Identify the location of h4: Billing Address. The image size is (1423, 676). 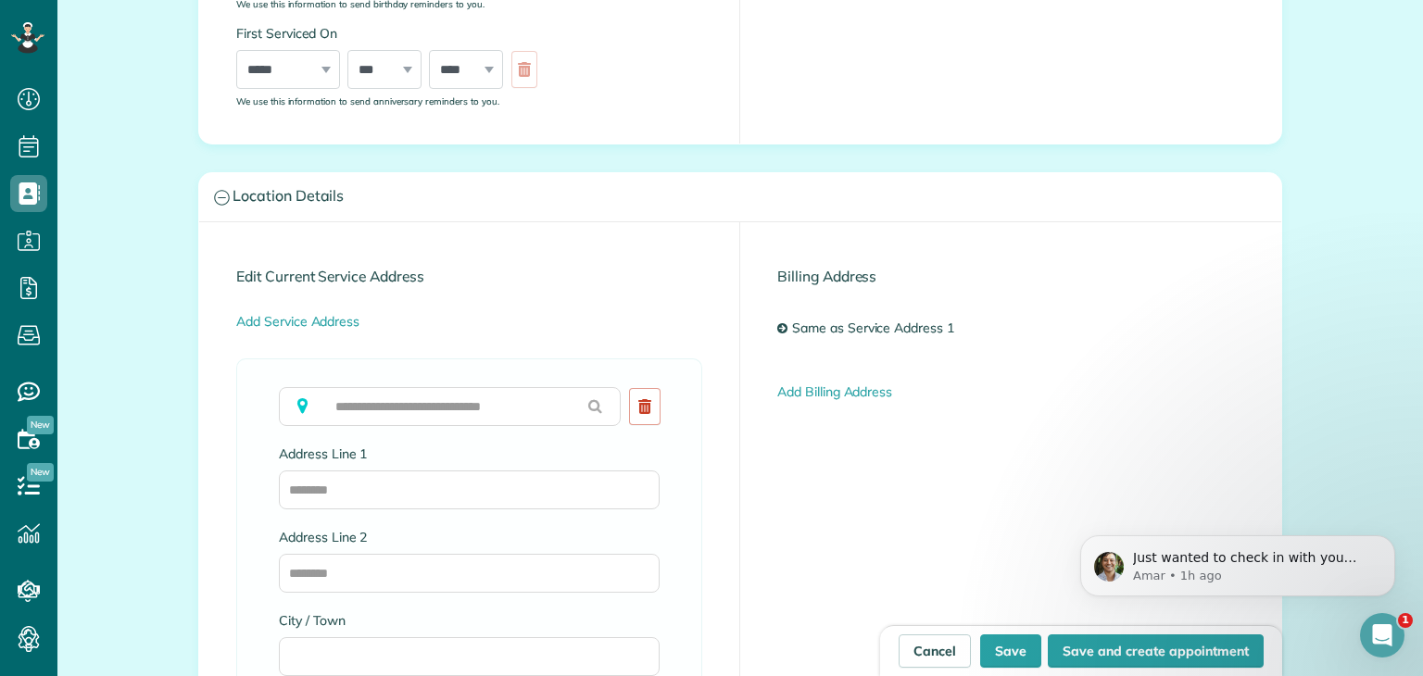
(1011, 276).